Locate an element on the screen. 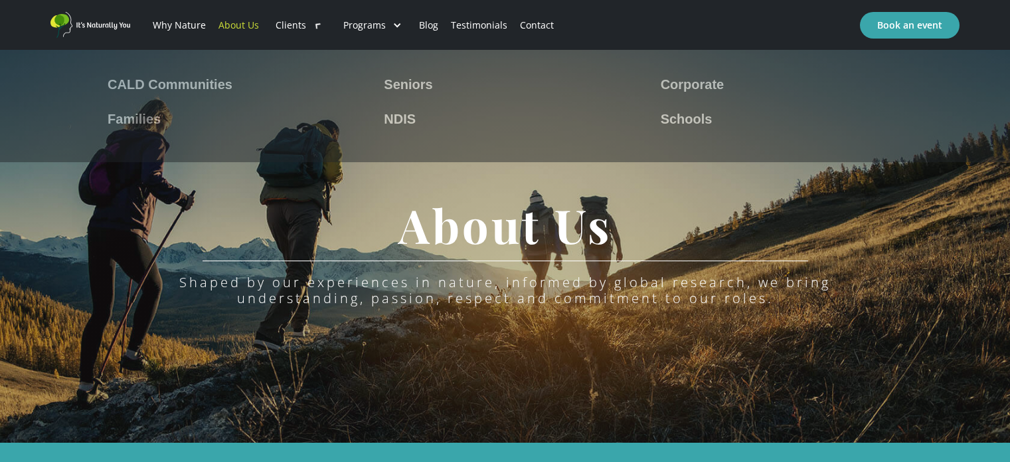 The height and width of the screenshot is (462, 1010). div: NDIS is located at coordinates (400, 119).